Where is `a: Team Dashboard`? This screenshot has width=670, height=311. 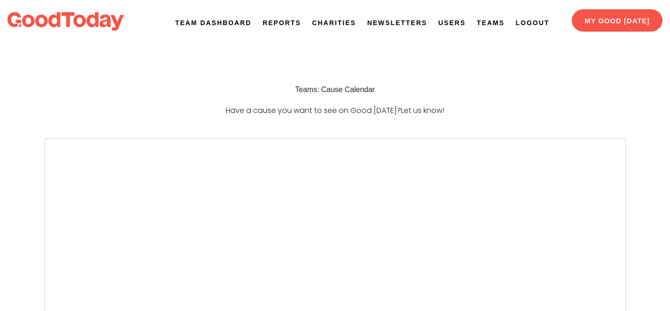
a: Team Dashboard is located at coordinates (214, 23).